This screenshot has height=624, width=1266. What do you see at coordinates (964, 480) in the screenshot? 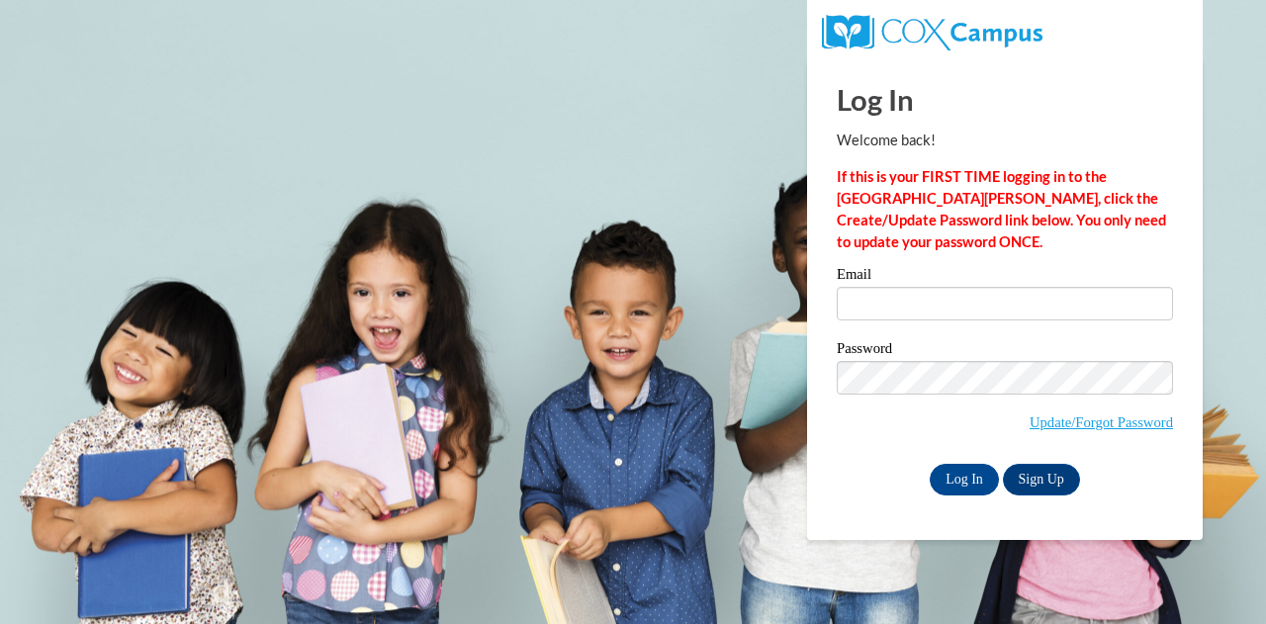
I see `input: Log In` at bounding box center [964, 480].